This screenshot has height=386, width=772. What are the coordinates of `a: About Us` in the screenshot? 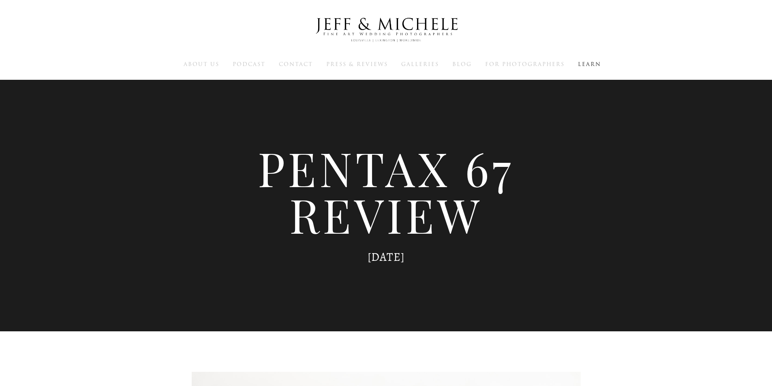 It's located at (201, 64).